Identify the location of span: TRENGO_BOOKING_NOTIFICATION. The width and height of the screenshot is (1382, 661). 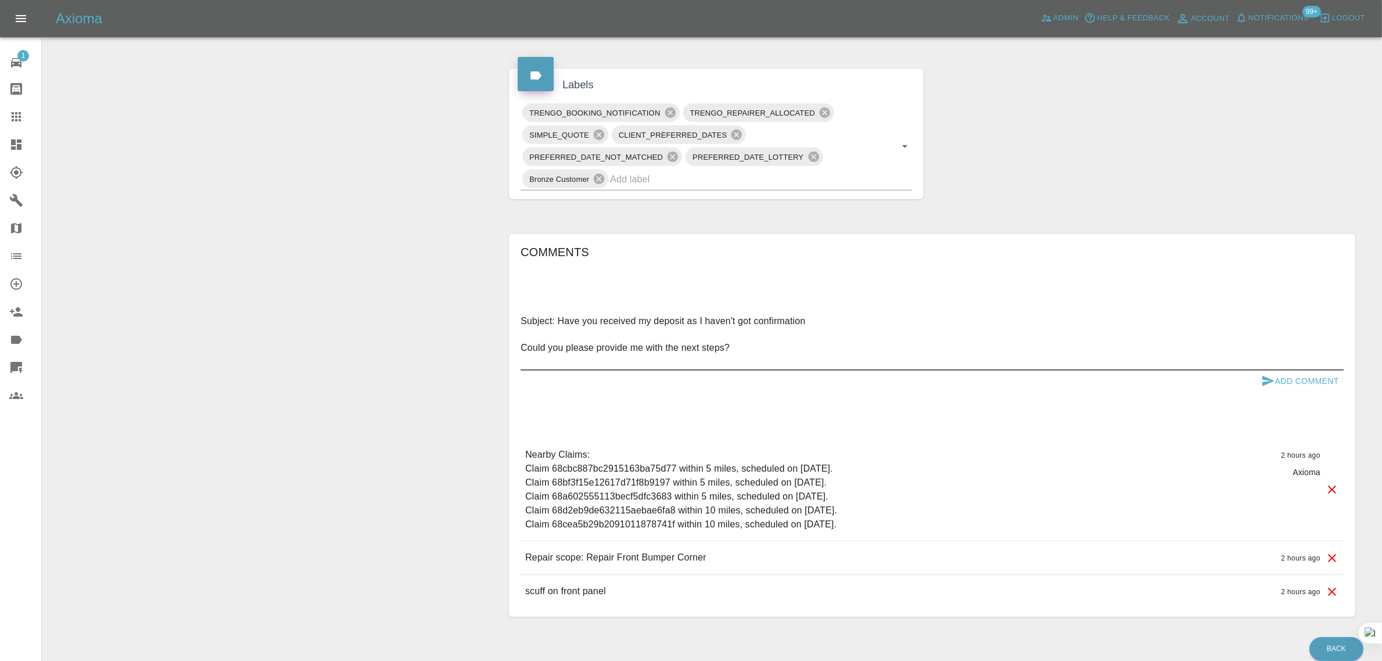
(595, 113).